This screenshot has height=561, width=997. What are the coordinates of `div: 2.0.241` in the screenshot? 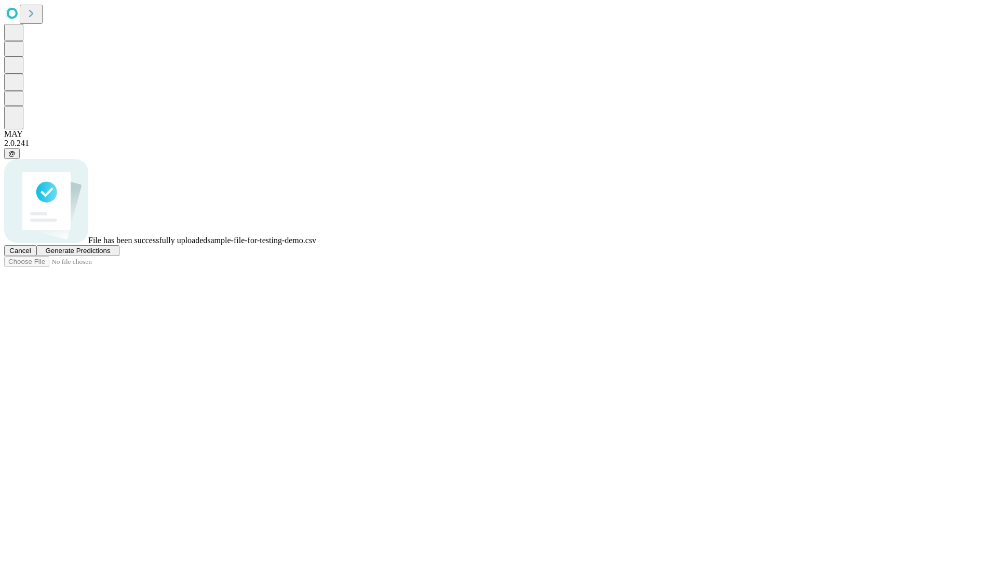 It's located at (498, 143).